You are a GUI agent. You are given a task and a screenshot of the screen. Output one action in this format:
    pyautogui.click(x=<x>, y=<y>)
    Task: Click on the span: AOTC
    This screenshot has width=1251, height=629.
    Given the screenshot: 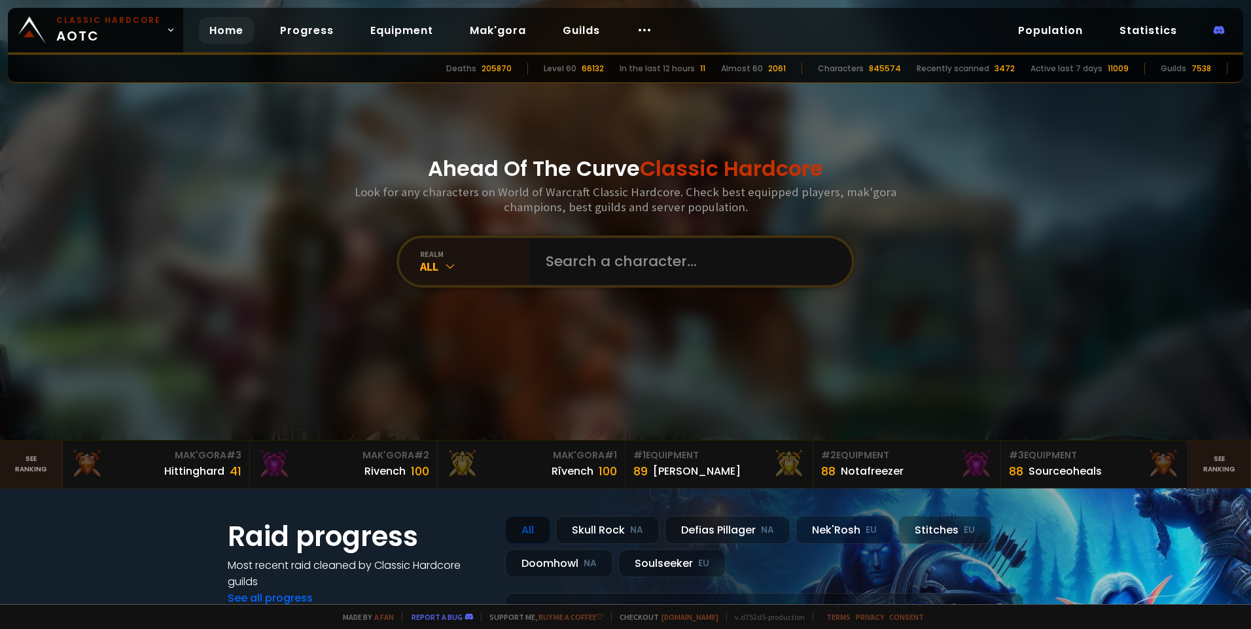 What is the action you would take?
    pyautogui.click(x=109, y=30)
    